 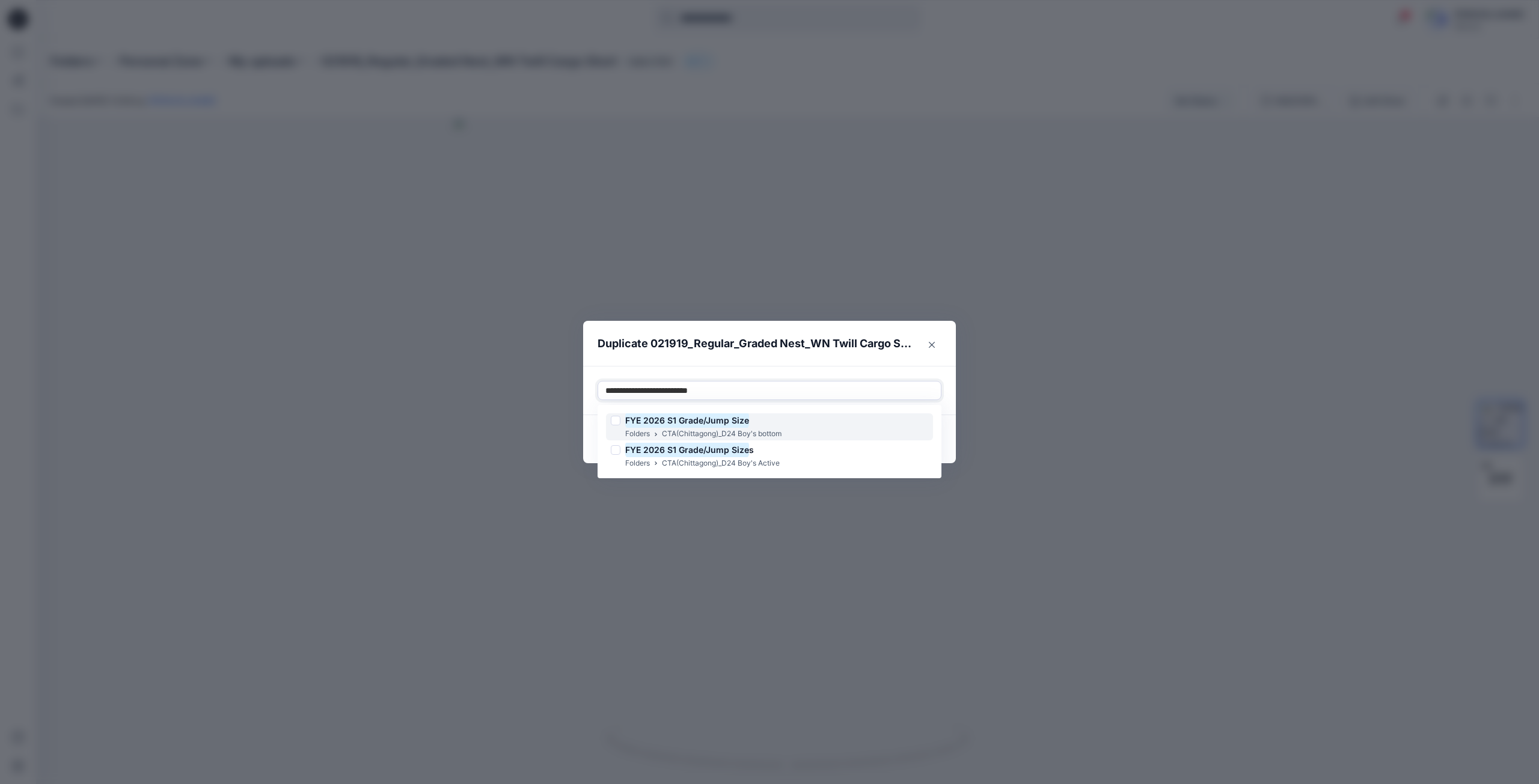 What do you see at coordinates (758, 344) in the screenshot?
I see `p: Duplicate 021919_Regular_Graded Nest_WN Twill Cargo Short` at bounding box center [758, 344].